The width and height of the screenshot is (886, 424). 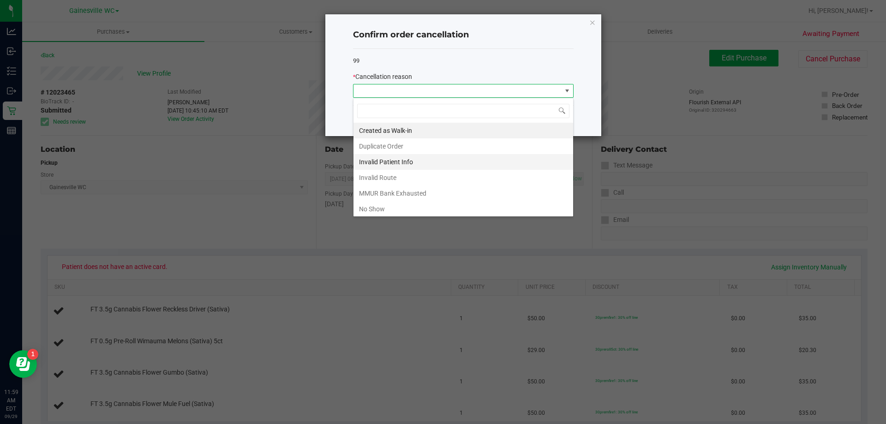 What do you see at coordinates (463, 162) in the screenshot?
I see `li: Invalid Patient Info` at bounding box center [463, 162].